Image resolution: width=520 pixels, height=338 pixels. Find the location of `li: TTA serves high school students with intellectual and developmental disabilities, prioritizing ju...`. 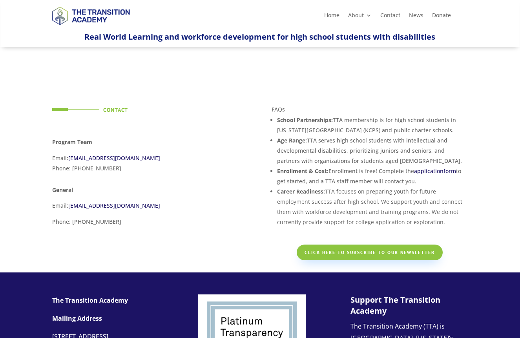

li: TTA serves high school students with intellectual and developmental disabilities, prioritizing ju... is located at coordinates (373, 151).